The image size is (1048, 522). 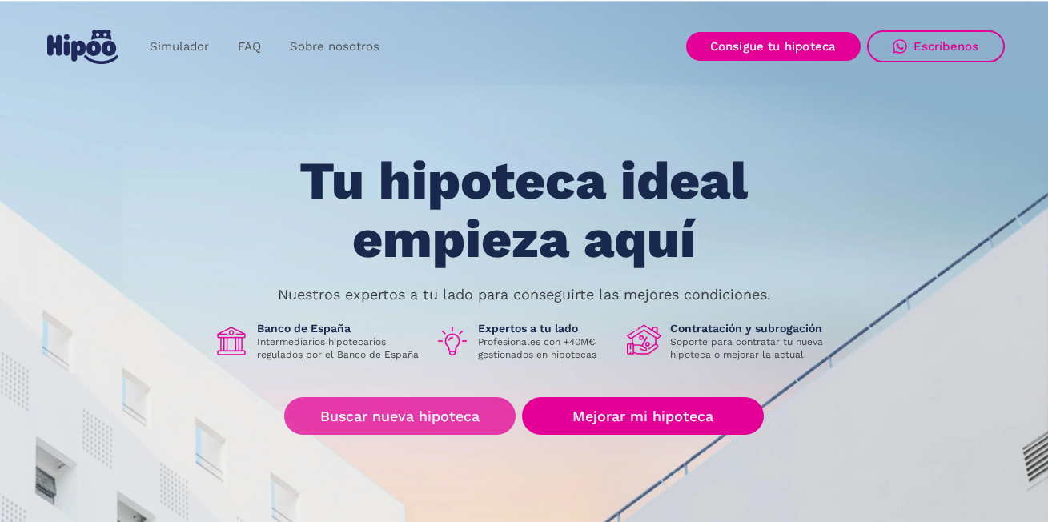 What do you see at coordinates (947, 46) in the screenshot?
I see `div: Escríbenos` at bounding box center [947, 46].